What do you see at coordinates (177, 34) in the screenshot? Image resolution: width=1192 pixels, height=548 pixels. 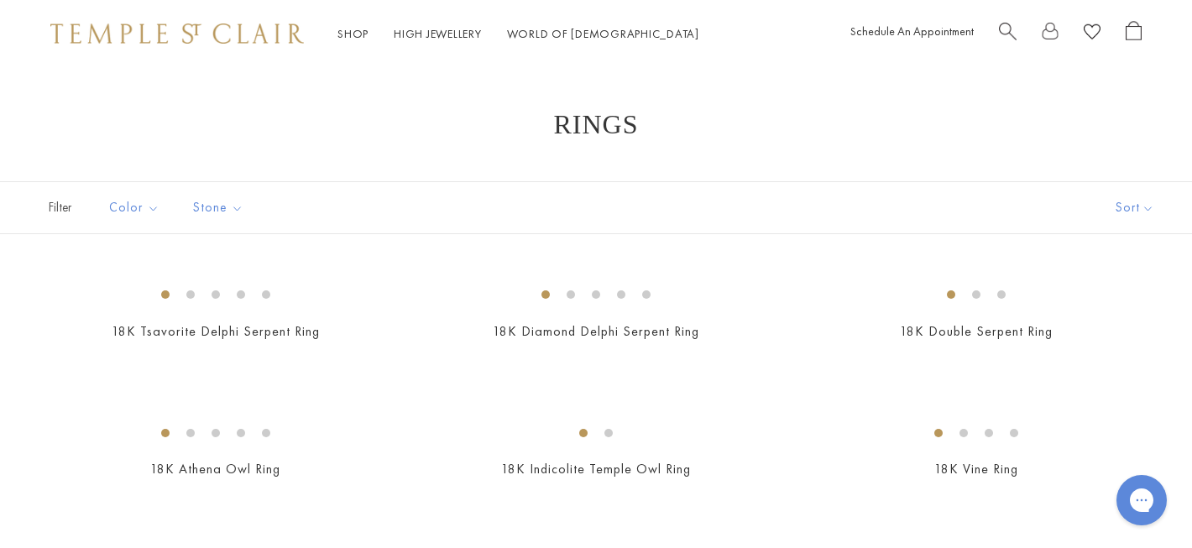 I see `img: Temple St. Clair` at bounding box center [177, 34].